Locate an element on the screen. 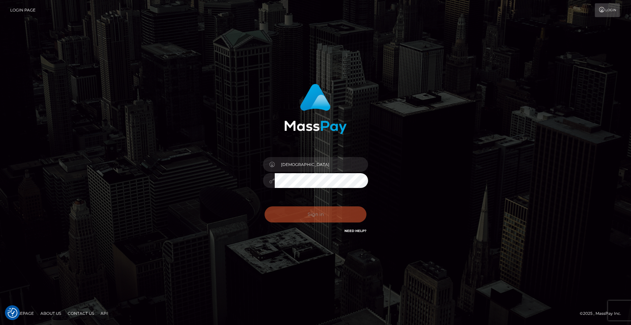  a: Login Page is located at coordinates (23, 10).